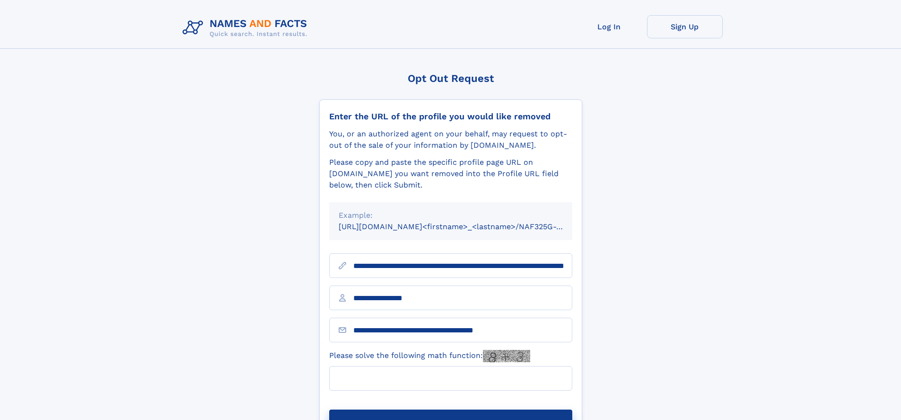  I want to click on img: Logo Names and Facts, so click(247, 28).